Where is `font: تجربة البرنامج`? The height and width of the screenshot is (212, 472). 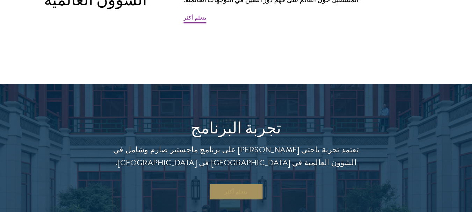 font: تجربة البرنامج is located at coordinates (236, 128).